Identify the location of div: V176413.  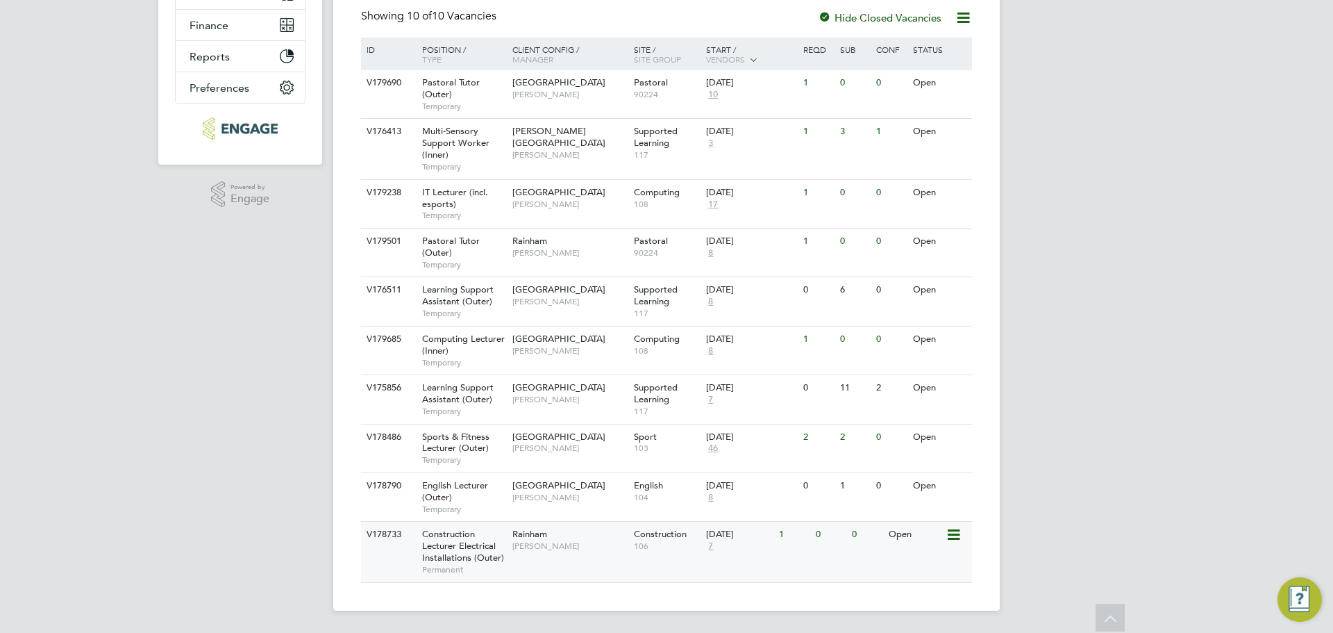
(387, 131).